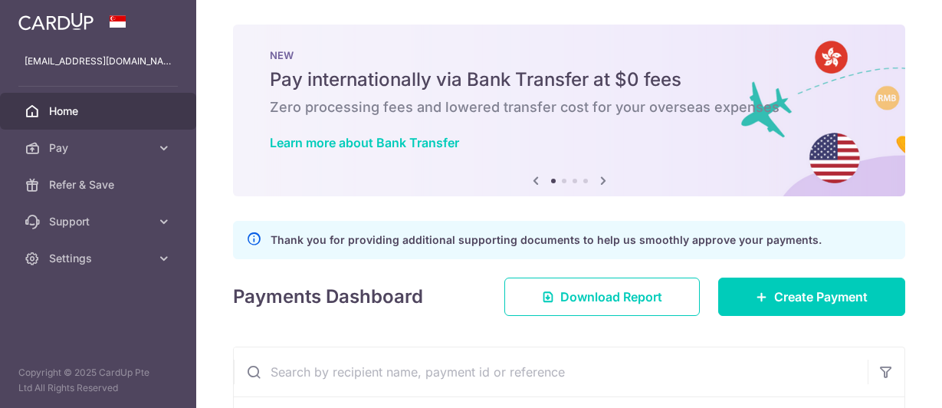 This screenshot has width=942, height=408. Describe the element at coordinates (550, 372) in the screenshot. I see `input: Search by recipient name, payment id or reference` at that location.